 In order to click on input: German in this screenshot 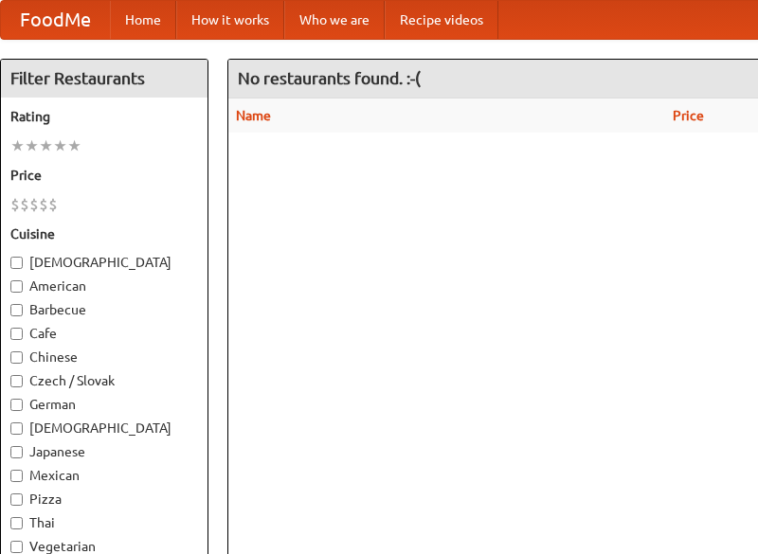, I will do `click(16, 404)`.